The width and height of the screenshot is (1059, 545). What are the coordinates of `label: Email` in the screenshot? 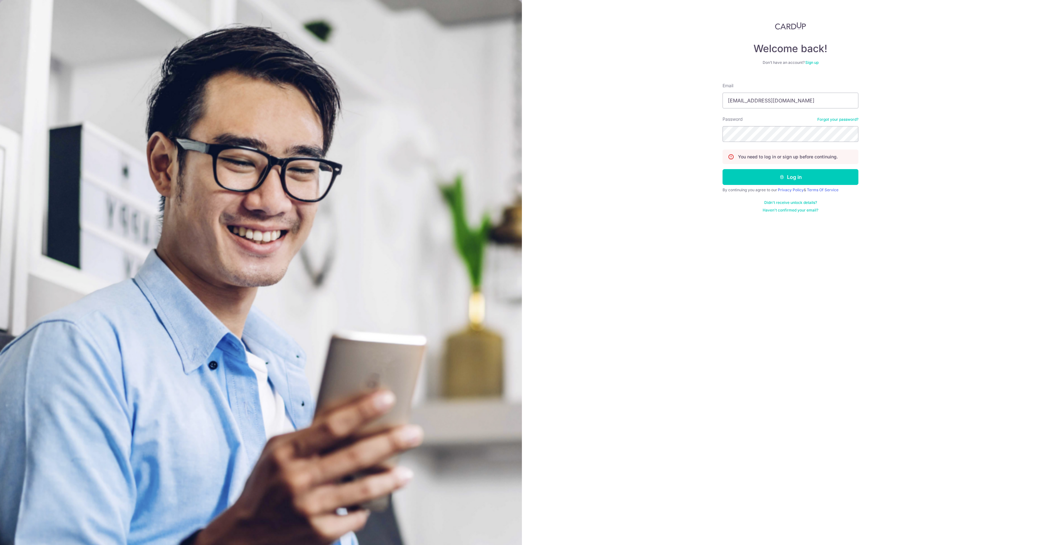 It's located at (728, 86).